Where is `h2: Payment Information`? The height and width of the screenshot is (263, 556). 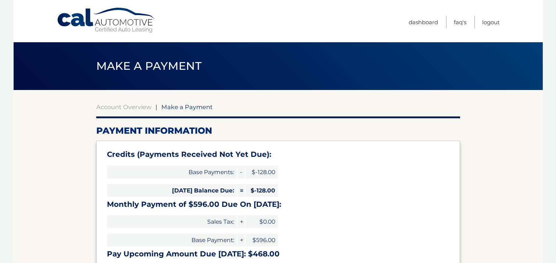 h2: Payment Information is located at coordinates (278, 131).